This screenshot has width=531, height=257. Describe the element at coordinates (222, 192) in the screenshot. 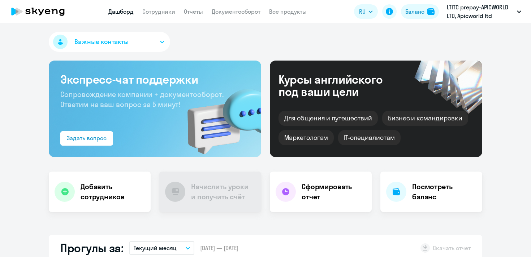

I see `h4: Начислить уроки и получить счёт` at that location.